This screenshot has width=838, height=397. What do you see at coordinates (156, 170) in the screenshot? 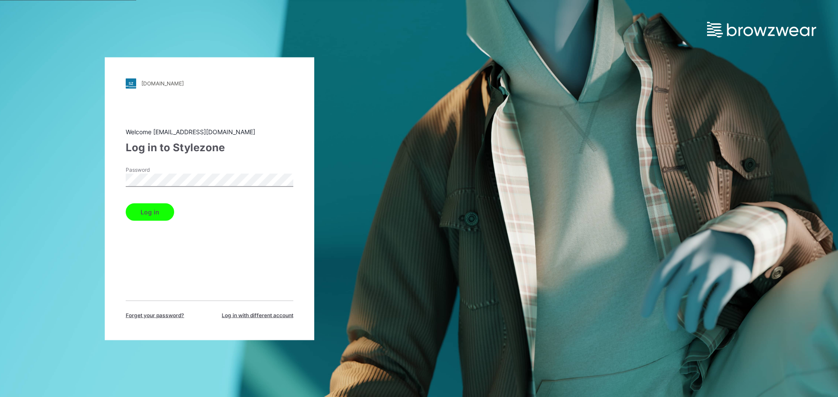
I see `label: Password` at bounding box center [156, 170].